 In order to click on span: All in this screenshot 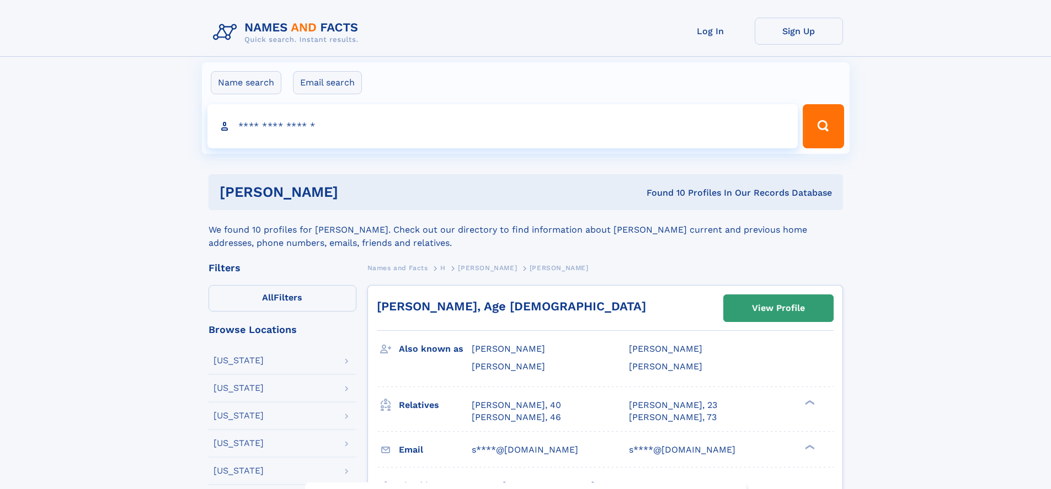, I will do `click(268, 297)`.